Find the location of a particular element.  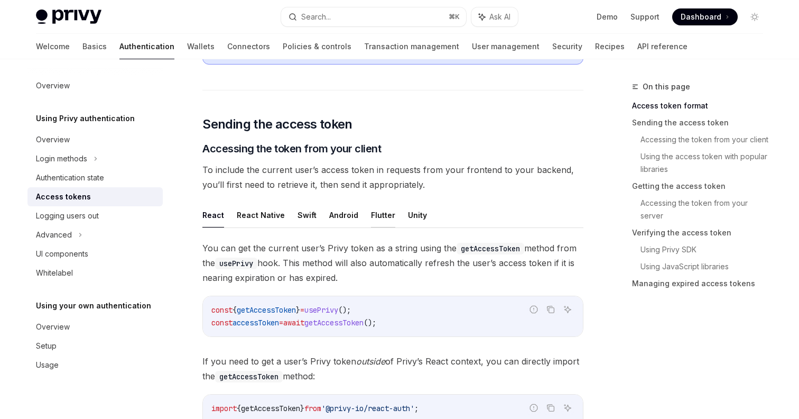

span: To include the current user’s access token in requests from your frontend to your backend, you’ll... is located at coordinates (393, 177).